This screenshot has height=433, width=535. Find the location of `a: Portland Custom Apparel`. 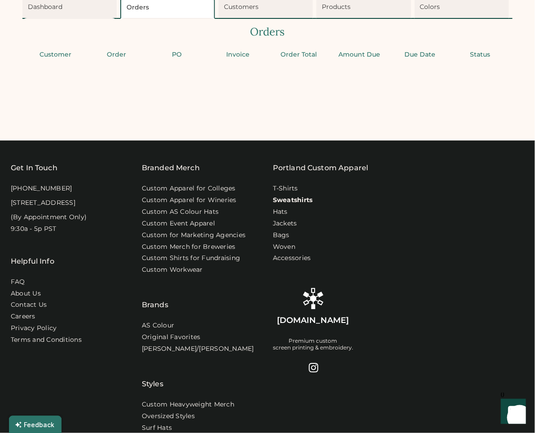

a: Portland Custom Apparel is located at coordinates (320, 168).